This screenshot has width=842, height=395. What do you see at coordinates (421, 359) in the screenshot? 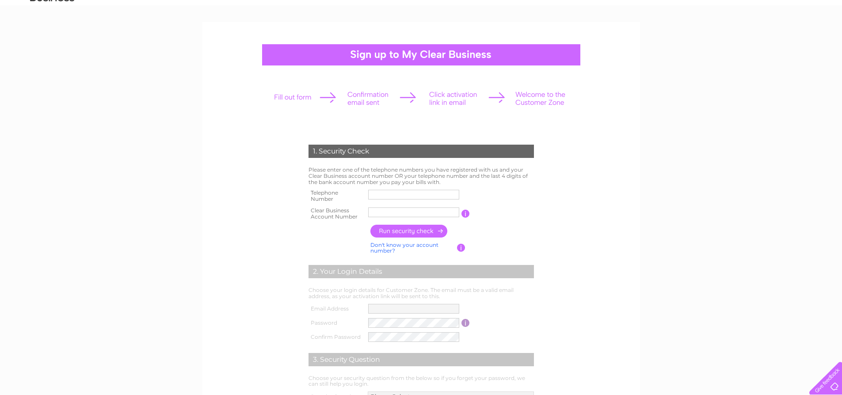
I see `div: 3. Security Question` at bounding box center [421, 359].